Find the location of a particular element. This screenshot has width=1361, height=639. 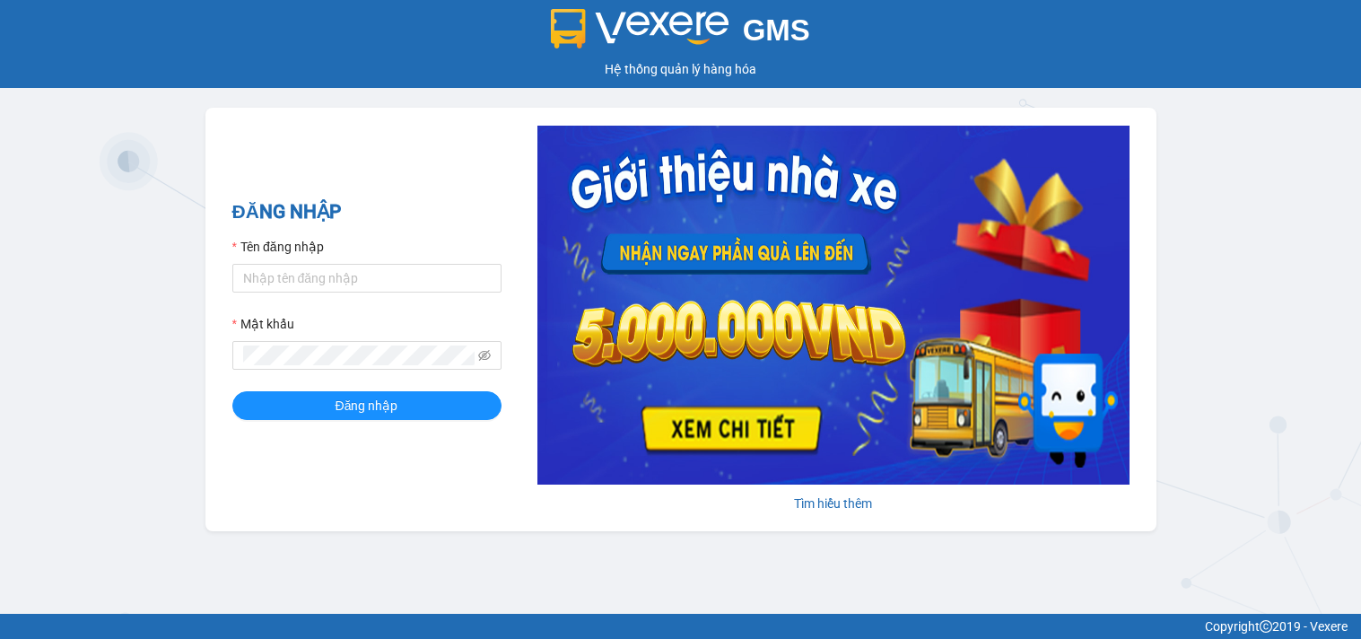

label: Tên đăng nhập is located at coordinates (278, 247).